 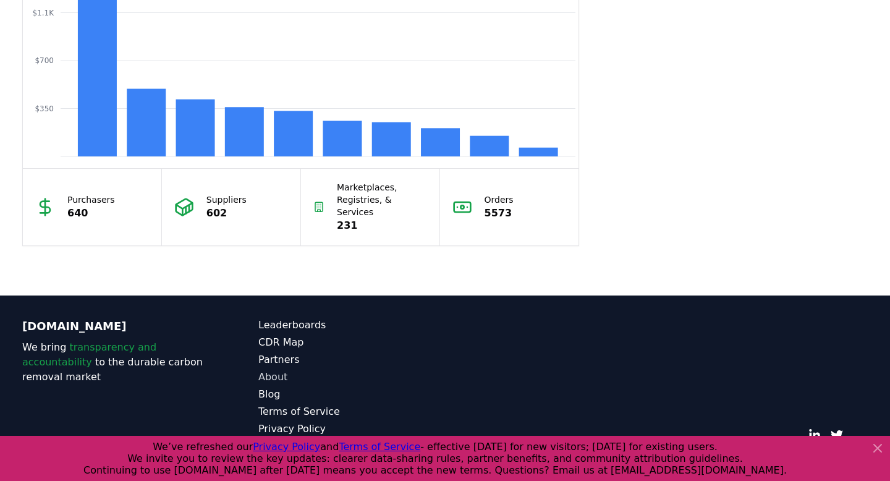 I want to click on p: Suppliers, so click(x=226, y=200).